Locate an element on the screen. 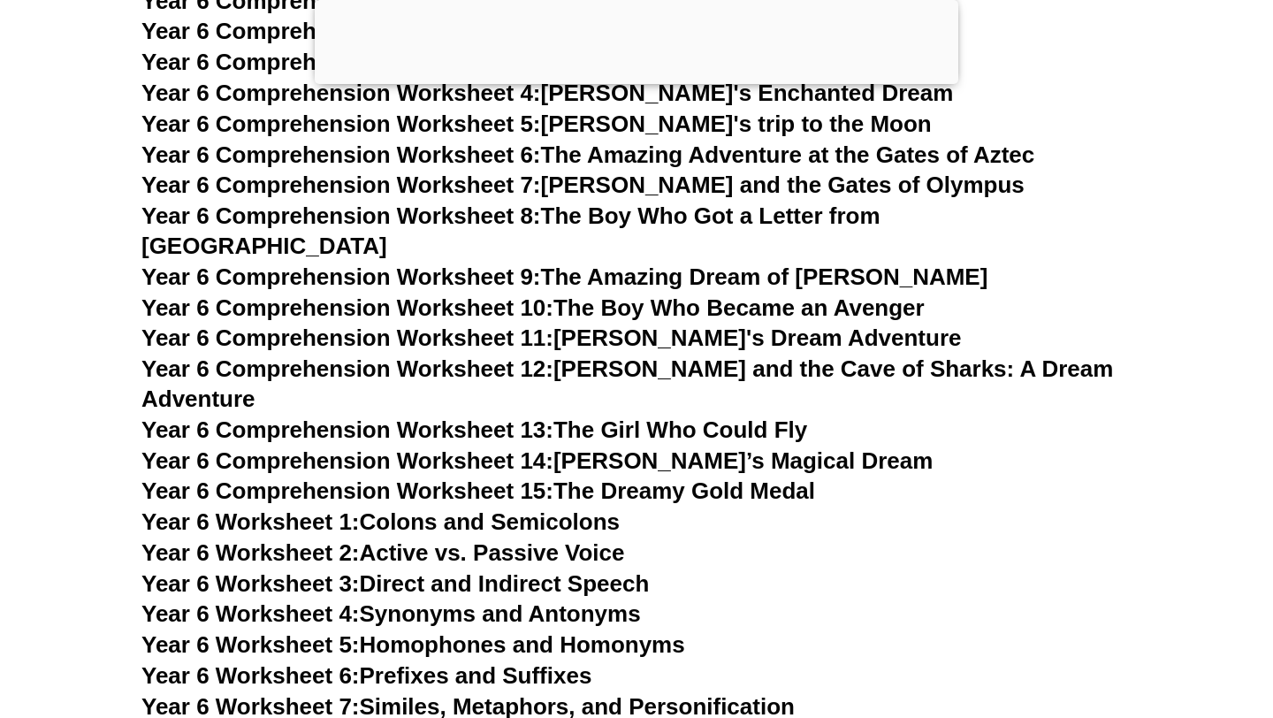 This screenshot has height=718, width=1273. span: Year 6 Comprehension Worksheet 9: is located at coordinates (341, 277).